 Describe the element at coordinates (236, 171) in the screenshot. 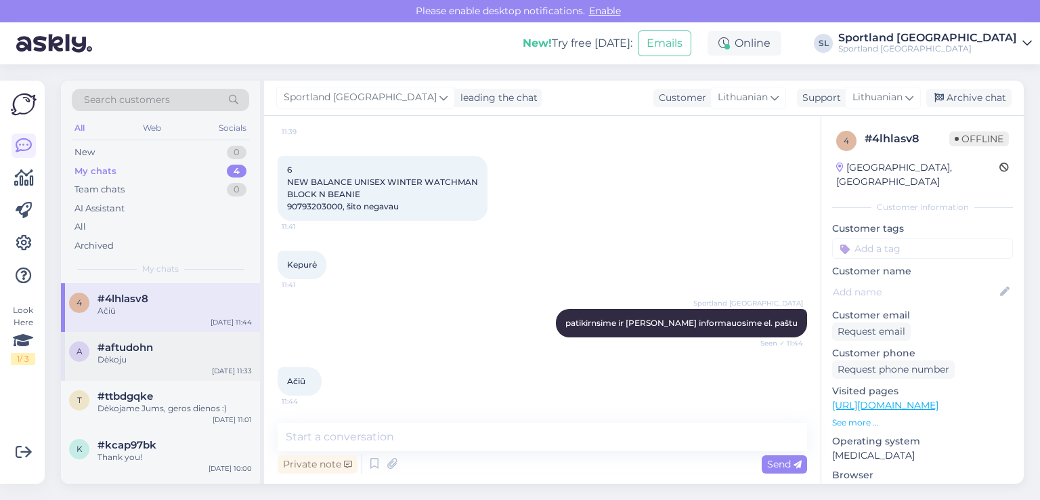

I see `div: 4` at that location.